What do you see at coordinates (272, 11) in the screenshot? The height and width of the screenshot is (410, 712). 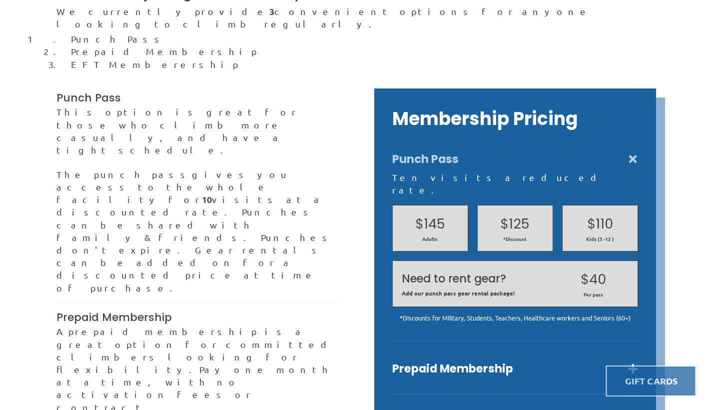 I see `strong: 3` at bounding box center [272, 11].